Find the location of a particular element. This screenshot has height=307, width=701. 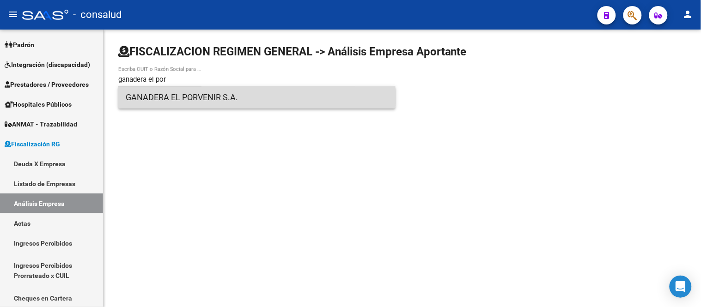

span: Hospitales Públicos is located at coordinates (38, 104).